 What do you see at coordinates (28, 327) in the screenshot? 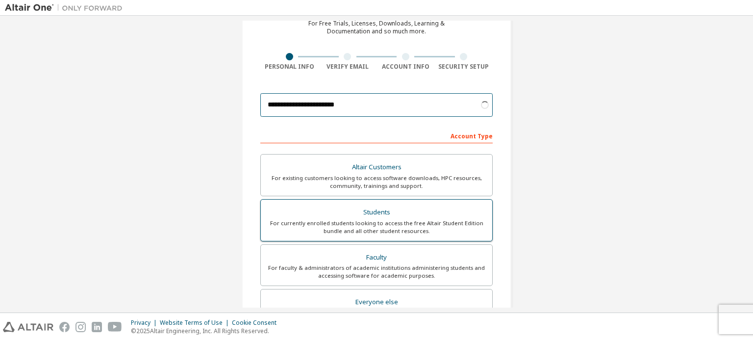
I see `img: altair_logo.svg` at bounding box center [28, 327].